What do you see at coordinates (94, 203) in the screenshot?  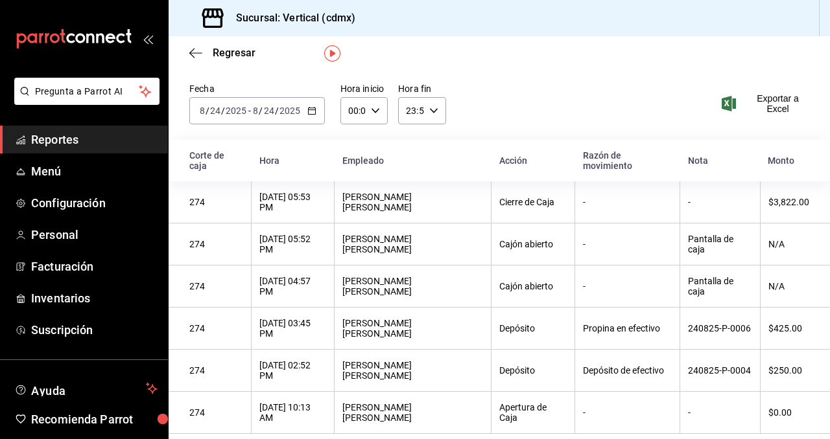 I see `span: Configuración` at bounding box center [94, 203].